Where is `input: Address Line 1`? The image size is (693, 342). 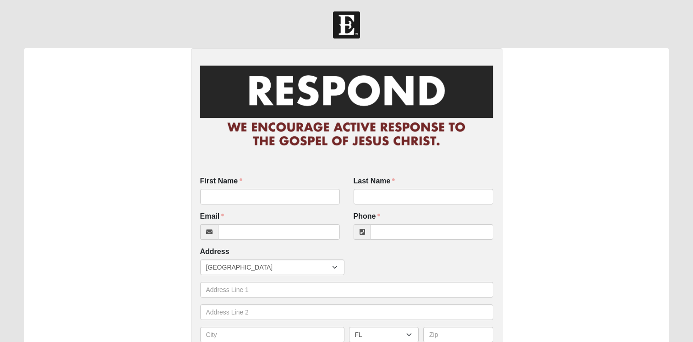
input: Address Line 1 is located at coordinates (347, 290).